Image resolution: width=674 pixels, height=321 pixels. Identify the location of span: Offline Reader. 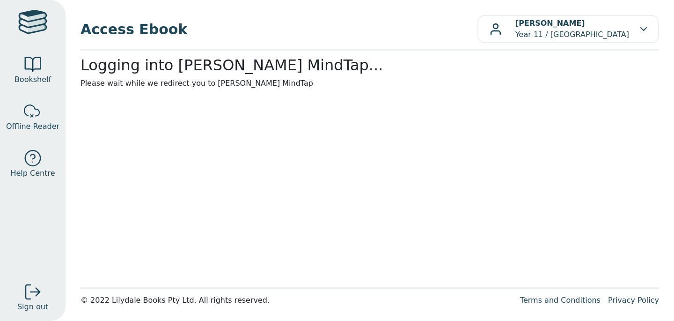
(33, 126).